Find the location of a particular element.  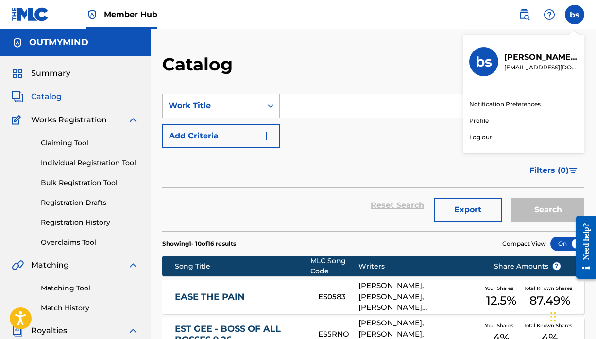

img: Matching is located at coordinates (17, 265).